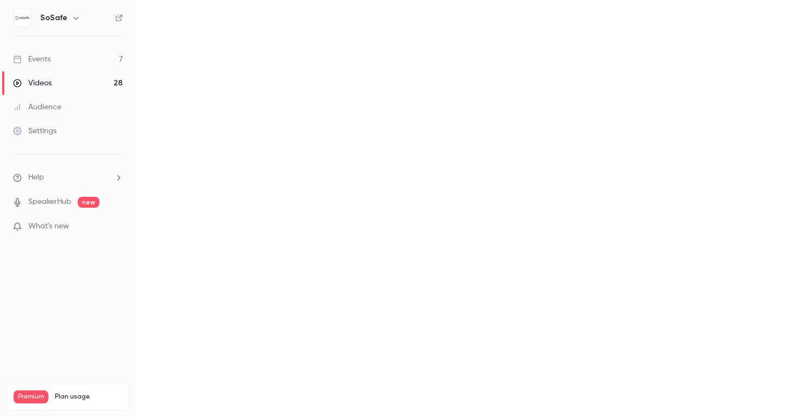 The image size is (799, 417). What do you see at coordinates (22, 18) in the screenshot?
I see `img: SoSafe` at bounding box center [22, 18].